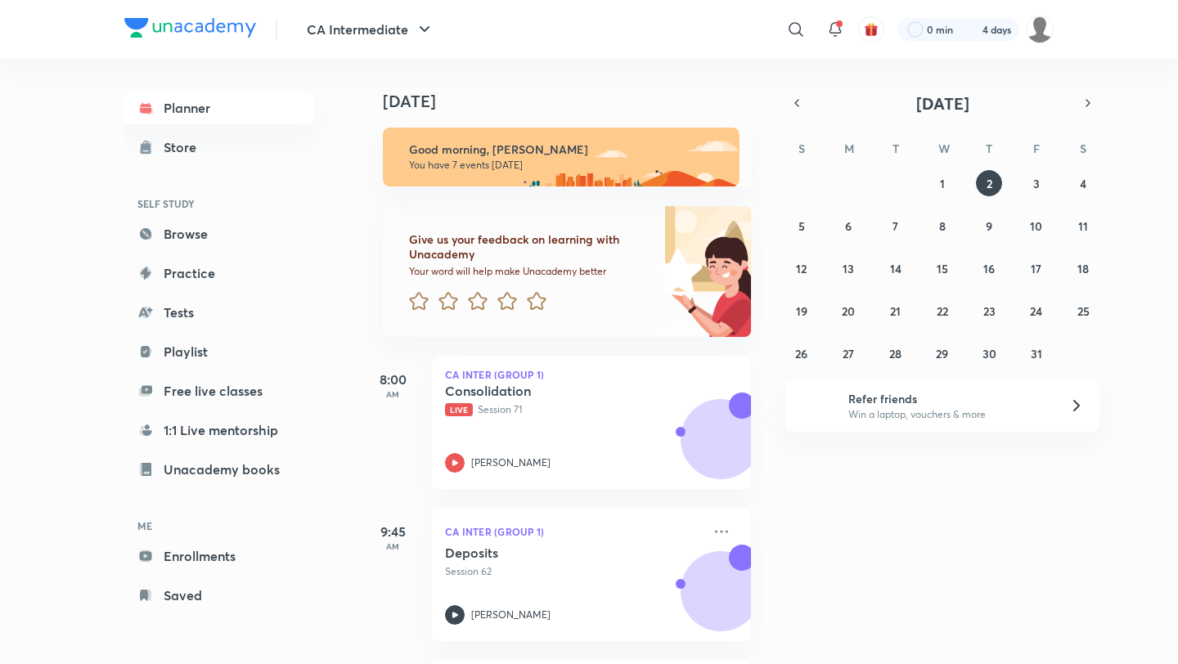 The height and width of the screenshot is (664, 1178). Describe the element at coordinates (801, 226) in the screenshot. I see `abbr: October 5, 2025` at that location.